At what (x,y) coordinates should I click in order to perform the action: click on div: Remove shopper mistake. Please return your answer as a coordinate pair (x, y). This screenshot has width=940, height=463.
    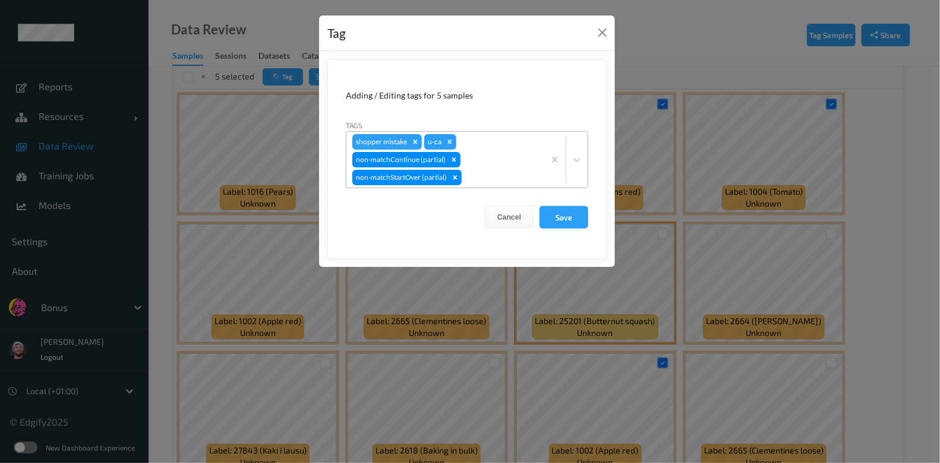
    Looking at the image, I should click on (415, 142).